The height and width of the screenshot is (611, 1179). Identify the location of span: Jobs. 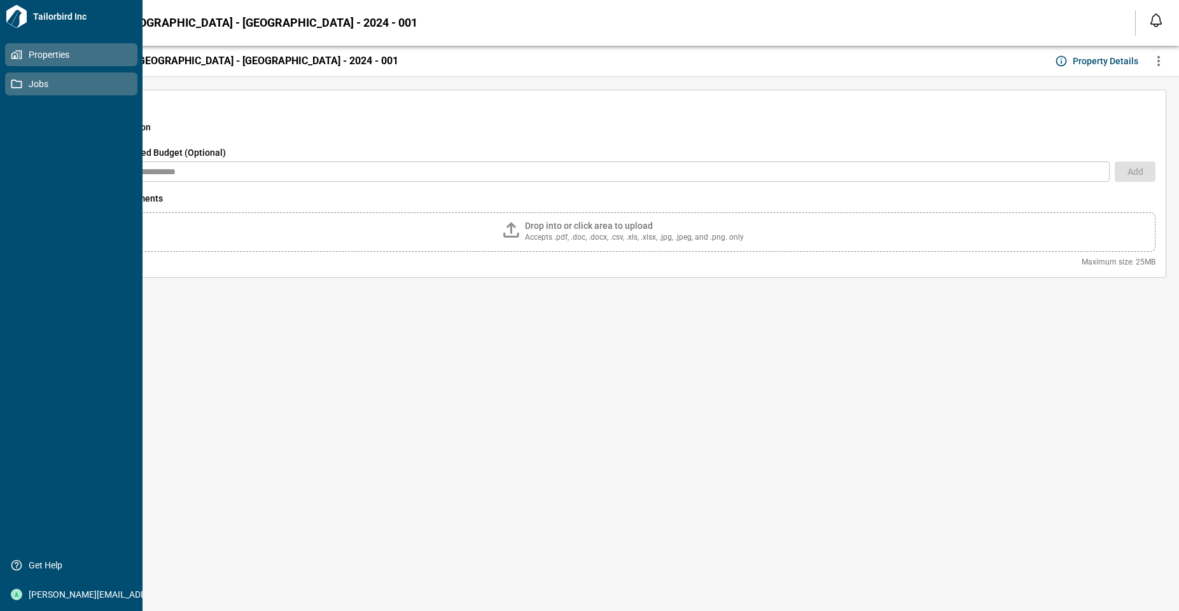
(74, 84).